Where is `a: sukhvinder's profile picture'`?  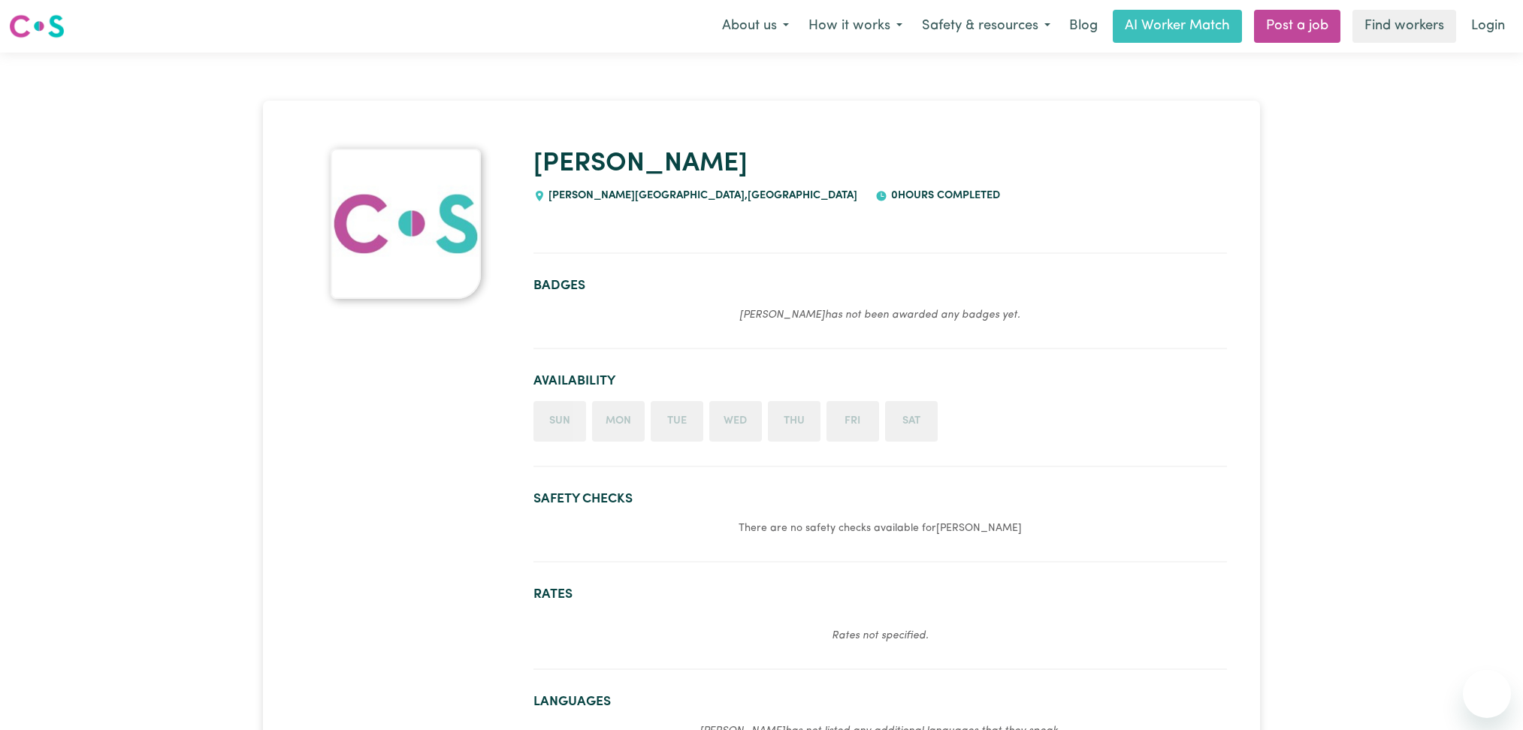 a: sukhvinder's profile picture' is located at coordinates (406, 224).